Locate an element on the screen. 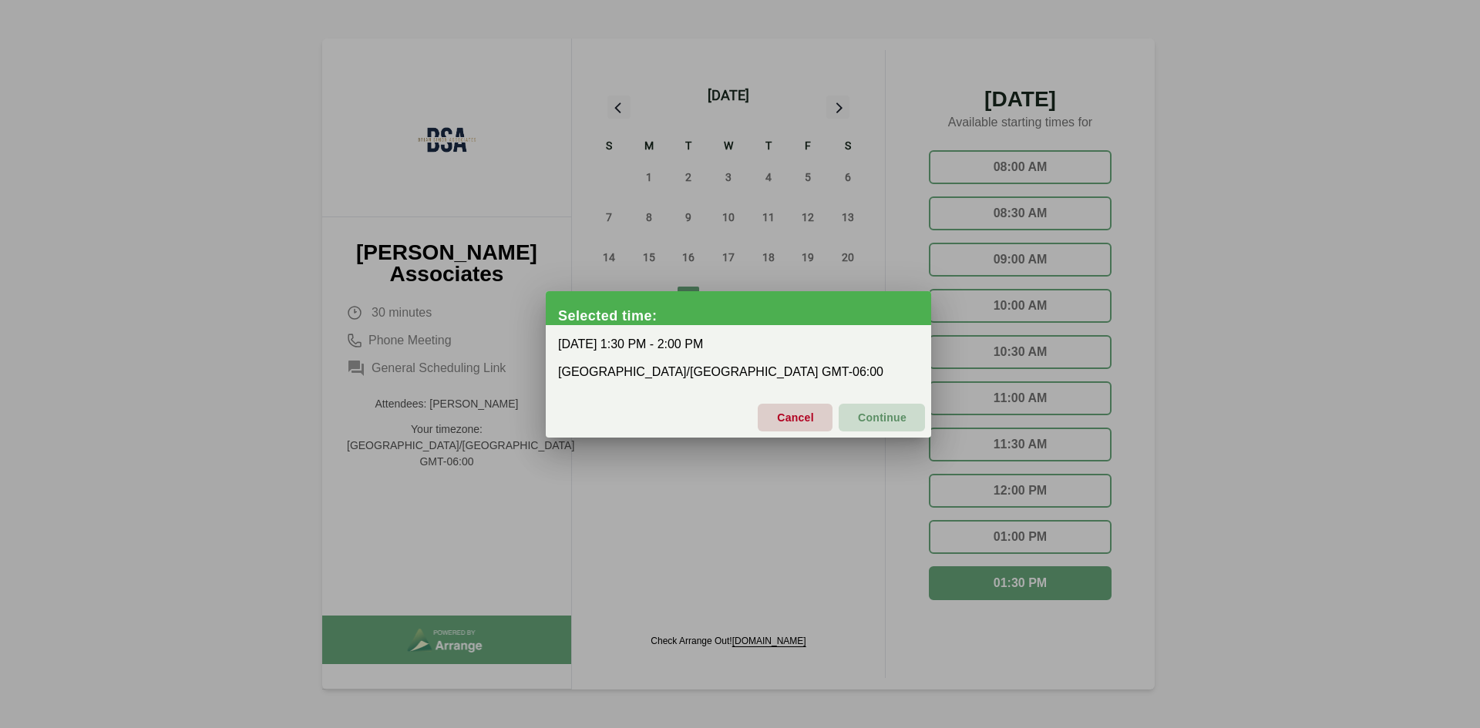 The height and width of the screenshot is (728, 1480). span: Continue is located at coordinates (882, 418).